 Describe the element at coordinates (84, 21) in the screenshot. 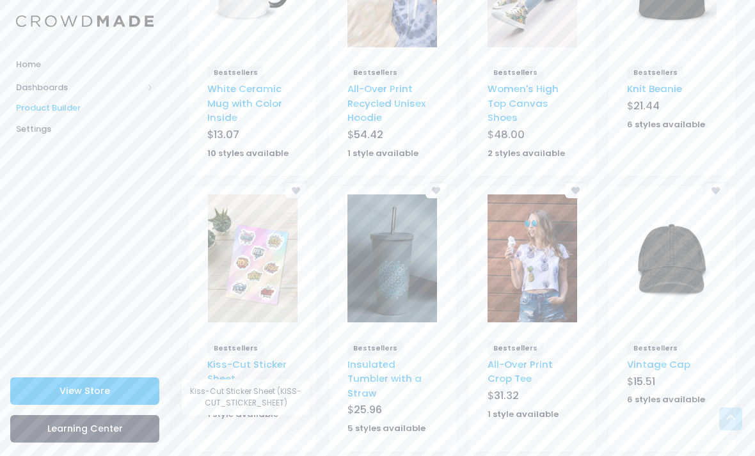

I see `img: Logo` at that location.